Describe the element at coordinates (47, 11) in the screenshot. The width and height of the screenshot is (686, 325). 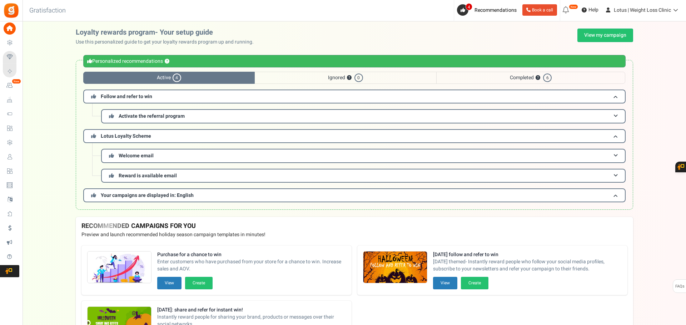
I see `h3: Gratisfaction` at that location.